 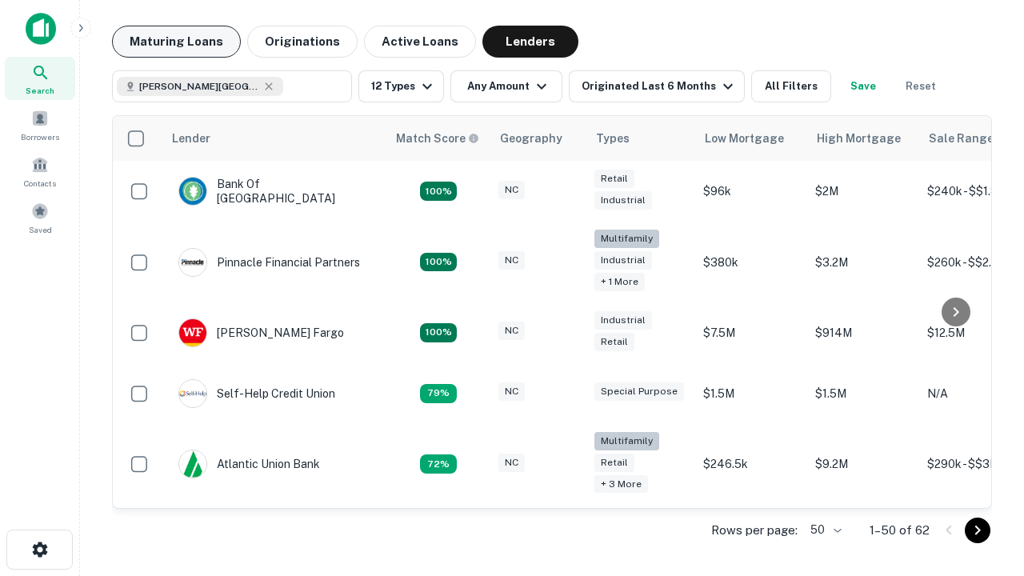 I want to click on p: Rows per page:, so click(x=754, y=530).